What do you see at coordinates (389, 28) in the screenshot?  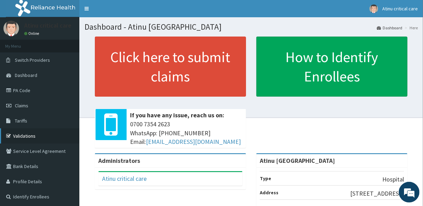 I see `a: Dashboard` at bounding box center [389, 28].